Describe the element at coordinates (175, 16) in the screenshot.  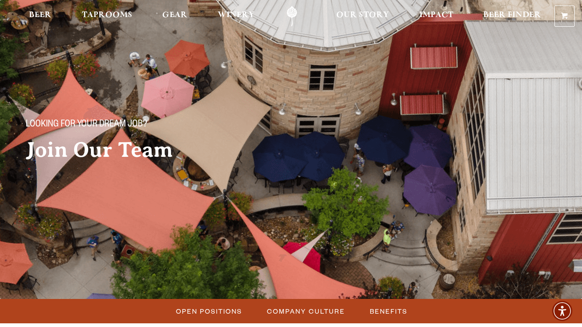
I see `a: Gear` at that location.